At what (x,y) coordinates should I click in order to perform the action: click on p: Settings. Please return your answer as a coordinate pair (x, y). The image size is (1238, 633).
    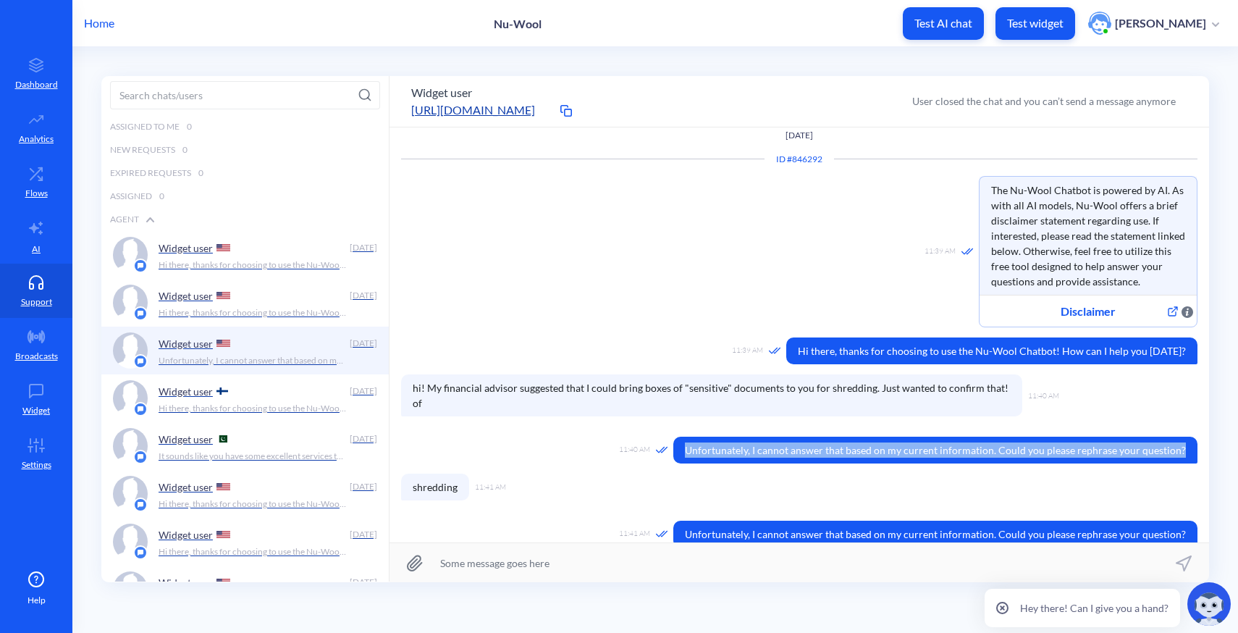
    Looking at the image, I should click on (36, 465).